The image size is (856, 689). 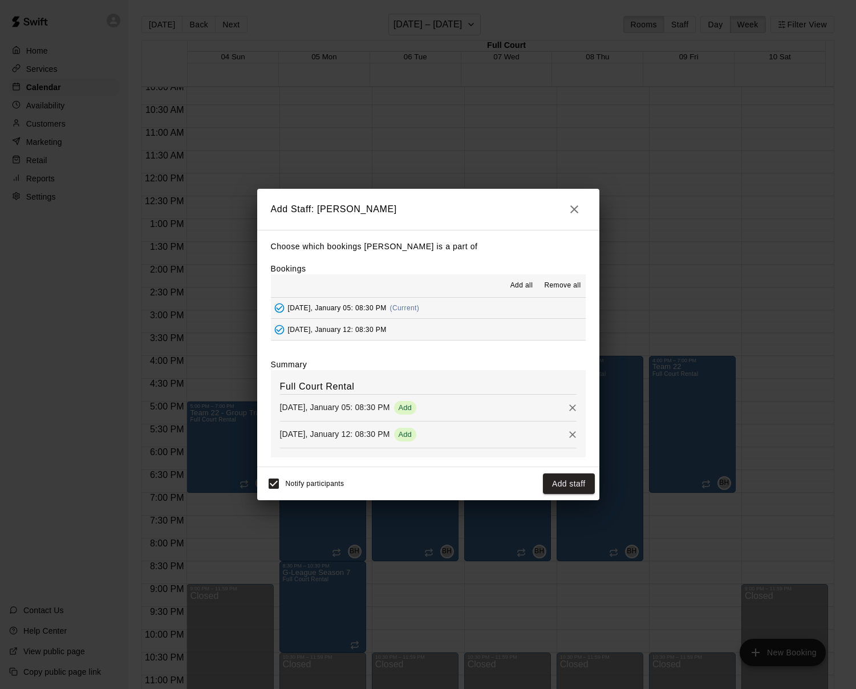 What do you see at coordinates (428, 386) in the screenshot?
I see `h6: Full Court Rental` at bounding box center [428, 386].